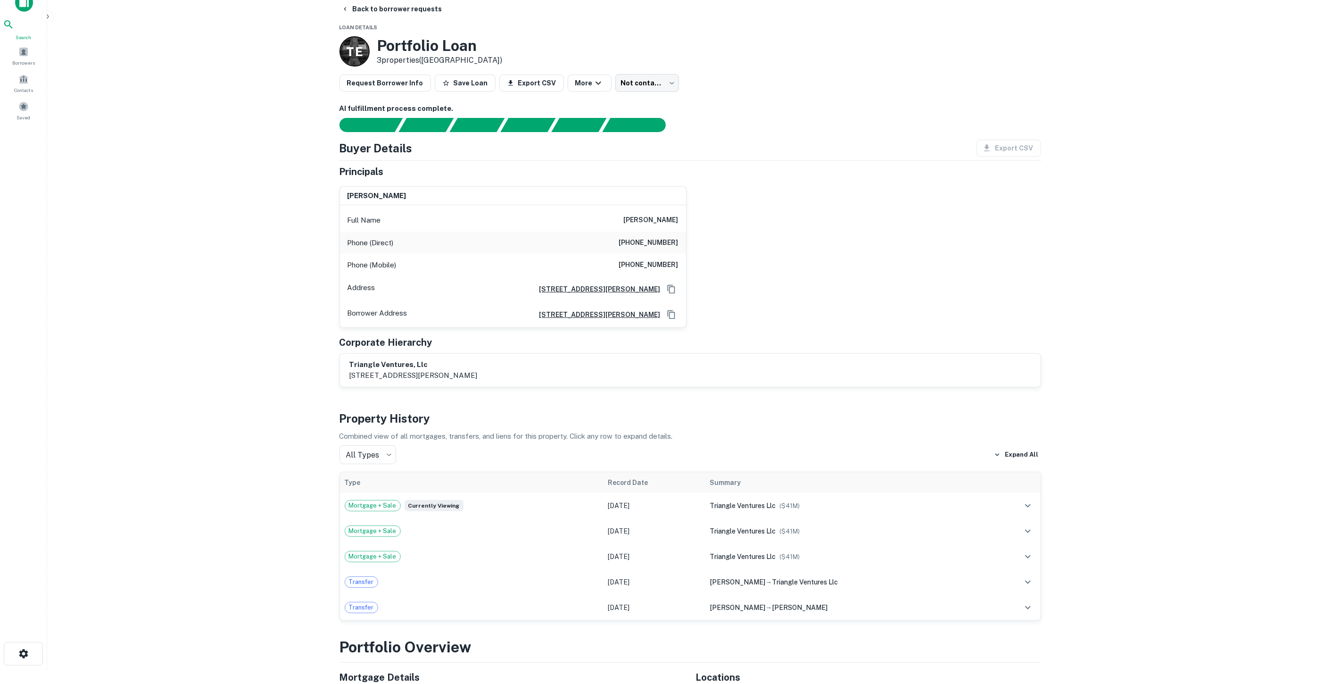  Describe the element at coordinates (690, 108) in the screenshot. I see `h6: AI fulfillment process complete.` at that location.